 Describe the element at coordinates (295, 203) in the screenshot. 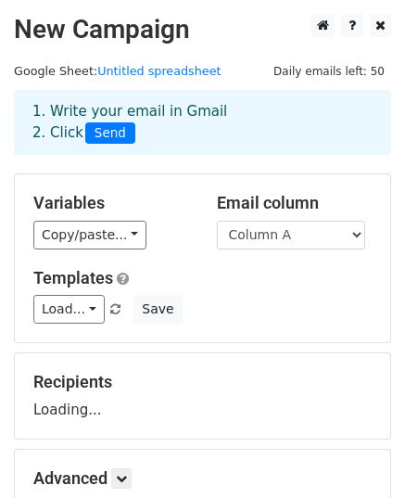

I see `h5: Email column` at that location.